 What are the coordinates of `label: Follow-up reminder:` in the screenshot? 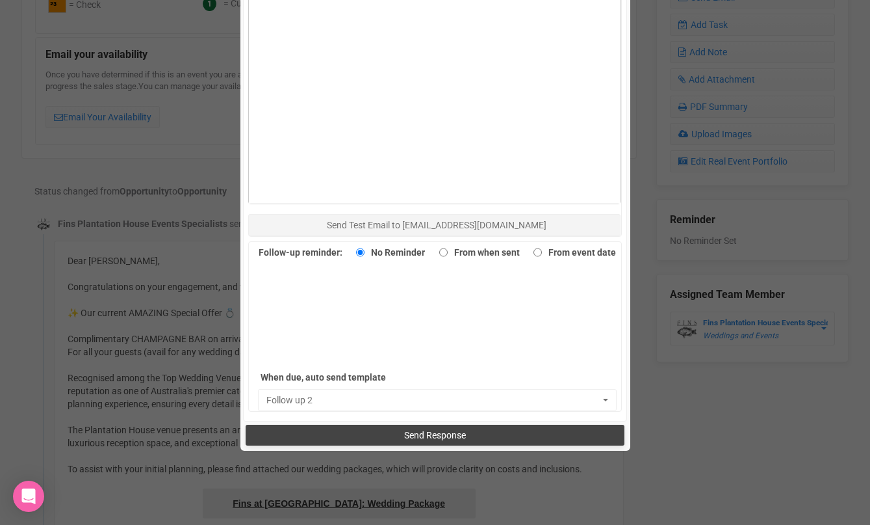 It's located at (300, 252).